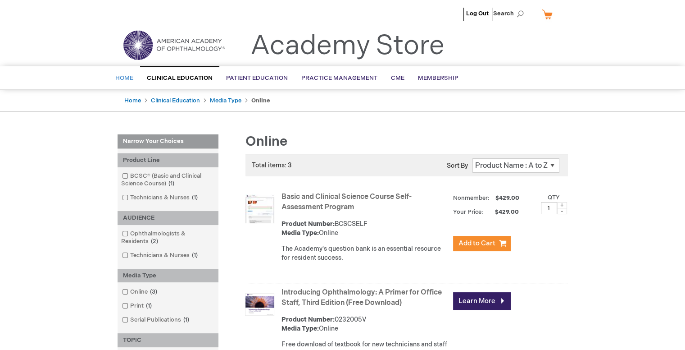 The width and height of the screenshot is (685, 350). Describe the element at coordinates (168, 275) in the screenshot. I see `div: Media Type` at that location.